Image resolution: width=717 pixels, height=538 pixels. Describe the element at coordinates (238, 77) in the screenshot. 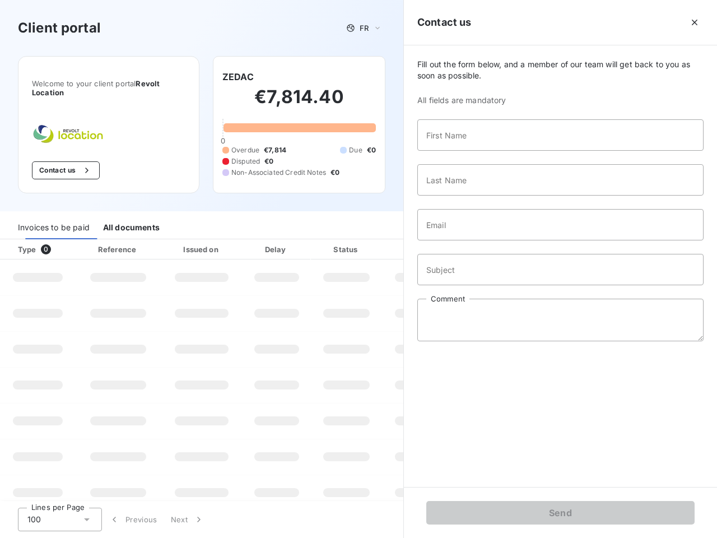

I see `h6: ZEDAC` at that location.